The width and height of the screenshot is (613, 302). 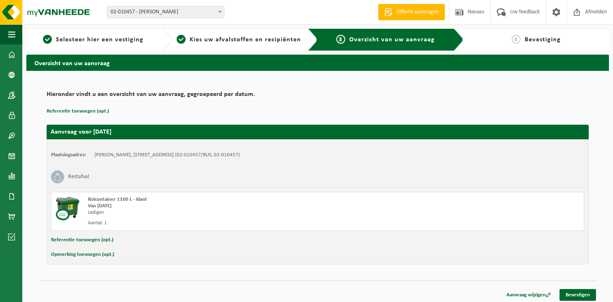 What do you see at coordinates (392, 40) in the screenshot?
I see `span: Overzicht van uw aanvraag` at bounding box center [392, 40].